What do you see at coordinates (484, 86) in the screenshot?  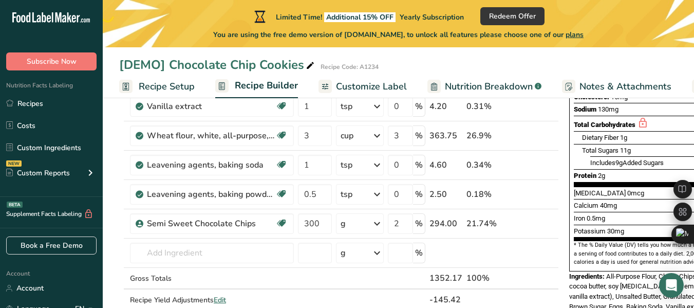 I see `a: Nutrition Breakdown` at bounding box center [484, 86].